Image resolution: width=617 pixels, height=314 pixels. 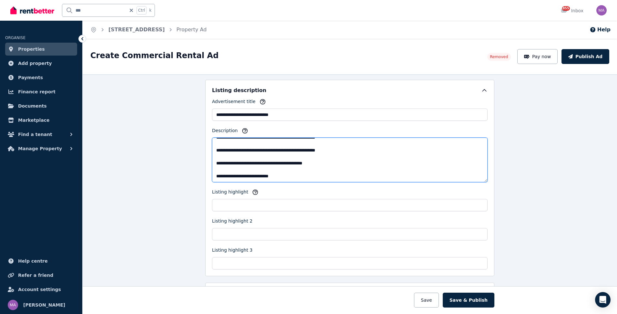 What do you see at coordinates (32, 10) in the screenshot?
I see `img: RentBetter` at bounding box center [32, 10].